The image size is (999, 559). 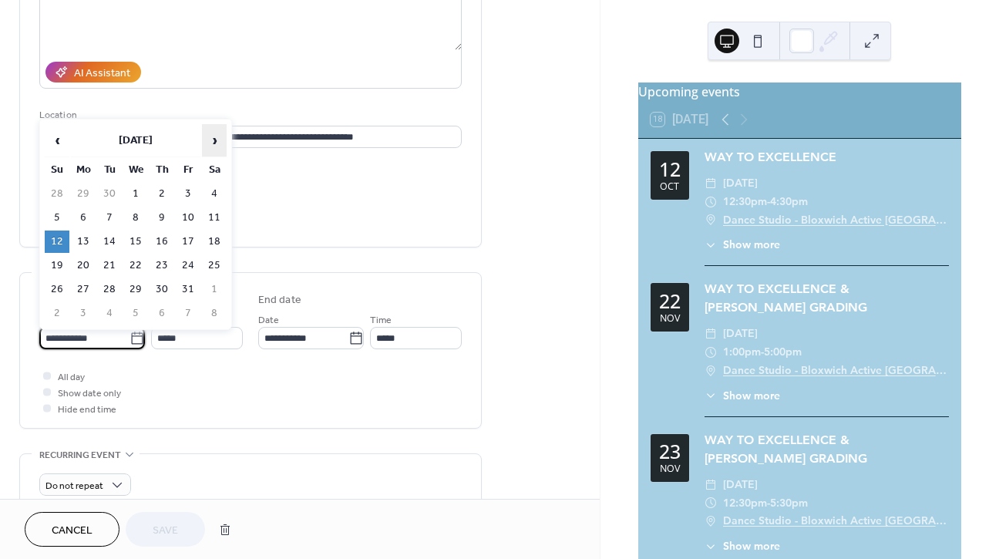 I want to click on div: AI Assistant, so click(x=102, y=73).